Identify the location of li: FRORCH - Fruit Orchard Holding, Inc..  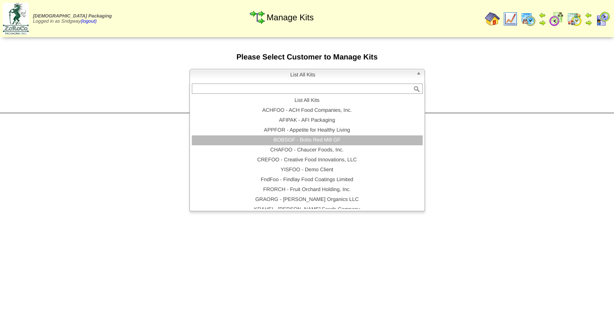
(307, 189).